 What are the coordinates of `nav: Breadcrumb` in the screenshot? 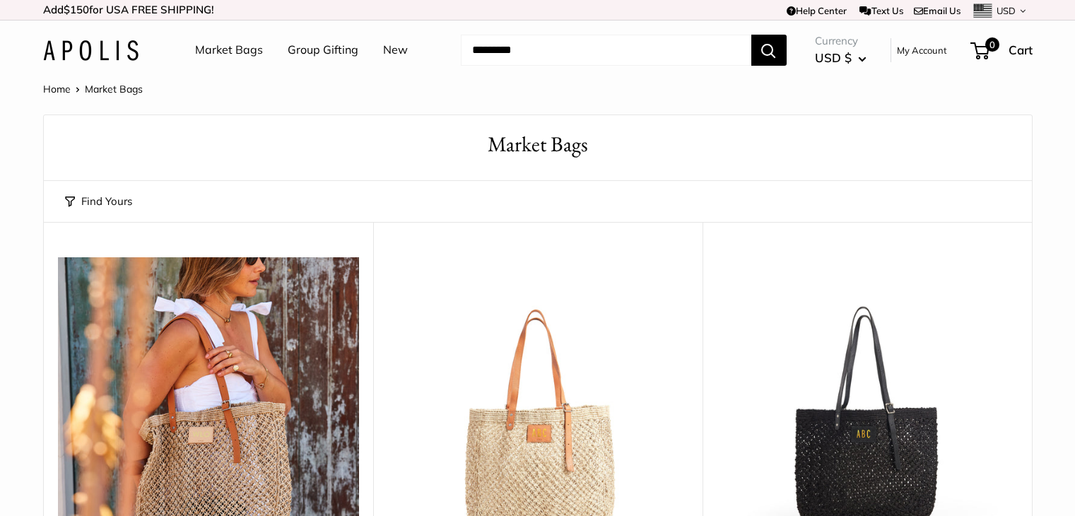 It's located at (93, 89).